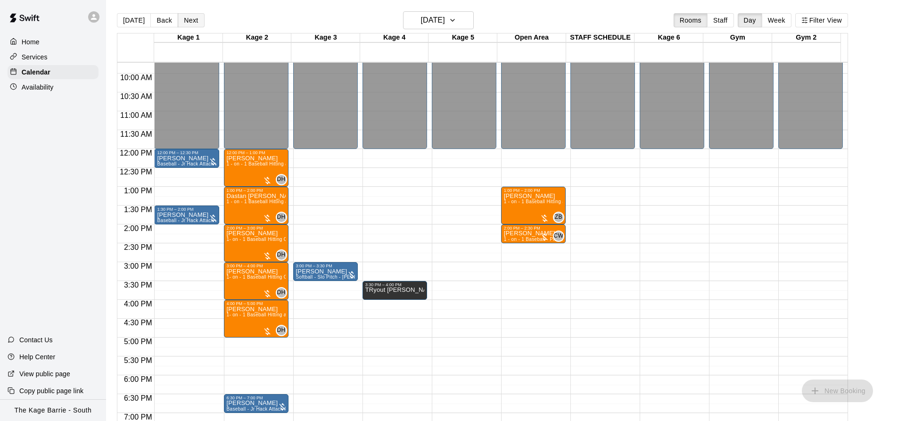 This screenshot has width=898, height=421. Describe the element at coordinates (136, 153) in the screenshot. I see `span: 12:00 PM` at that location.